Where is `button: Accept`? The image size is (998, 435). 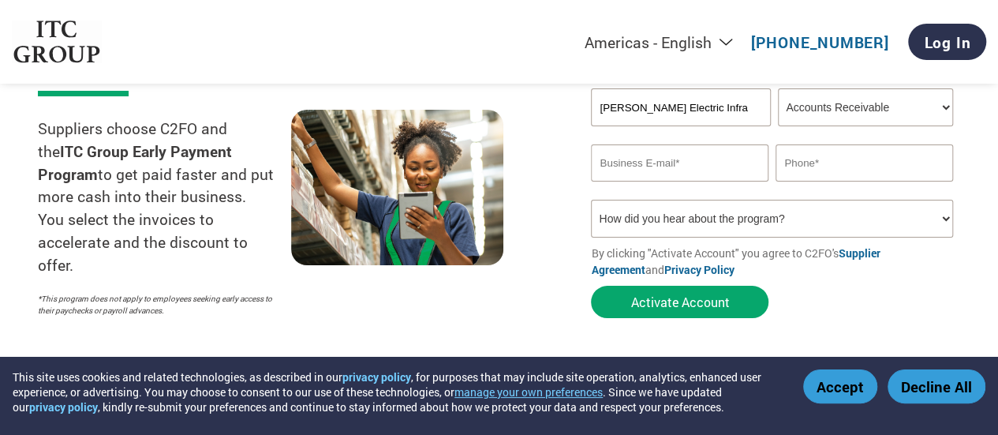
button: Accept is located at coordinates (840, 386).